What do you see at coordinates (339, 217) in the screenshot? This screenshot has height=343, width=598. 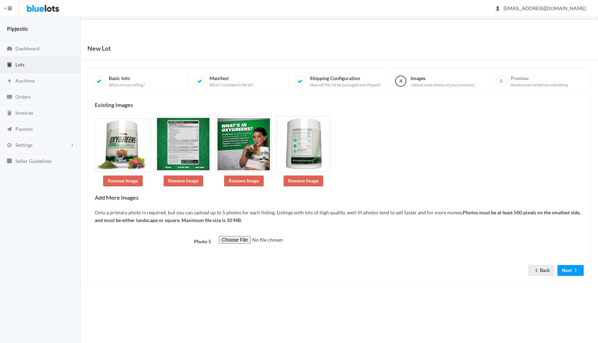 I see `p: Only a primary photo is required, but you can upload up to 5 photos for each listing. Listings wi...` at bounding box center [339, 217].